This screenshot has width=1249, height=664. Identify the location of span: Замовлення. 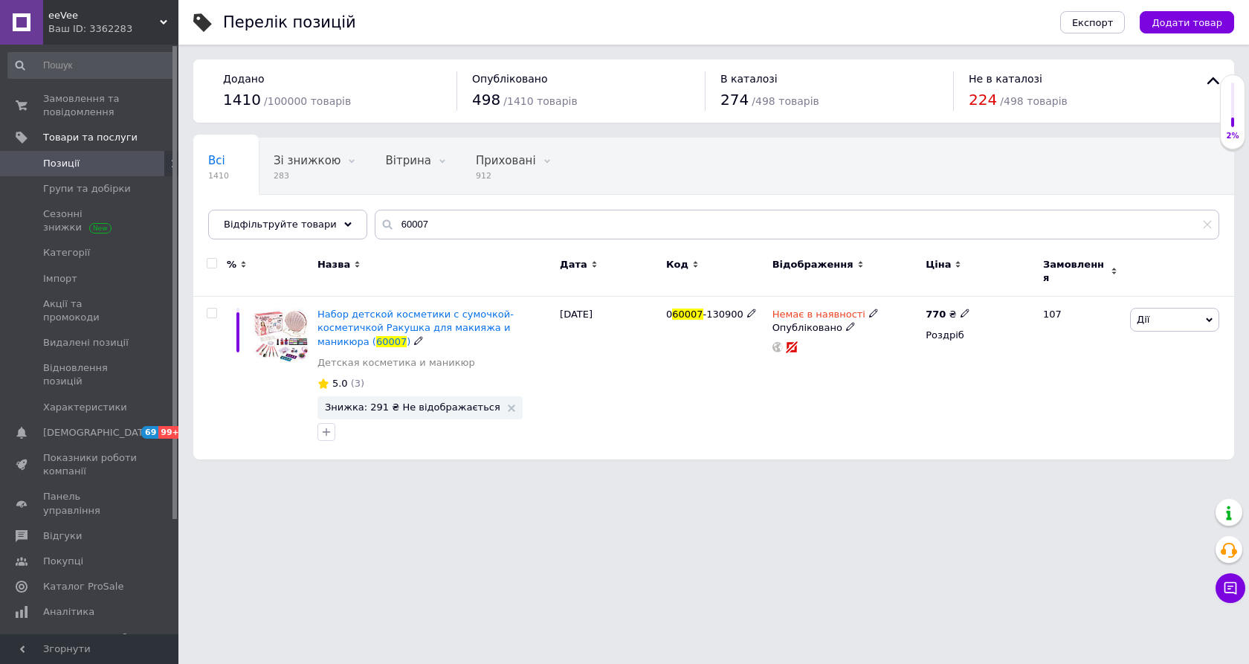
(1075, 271).